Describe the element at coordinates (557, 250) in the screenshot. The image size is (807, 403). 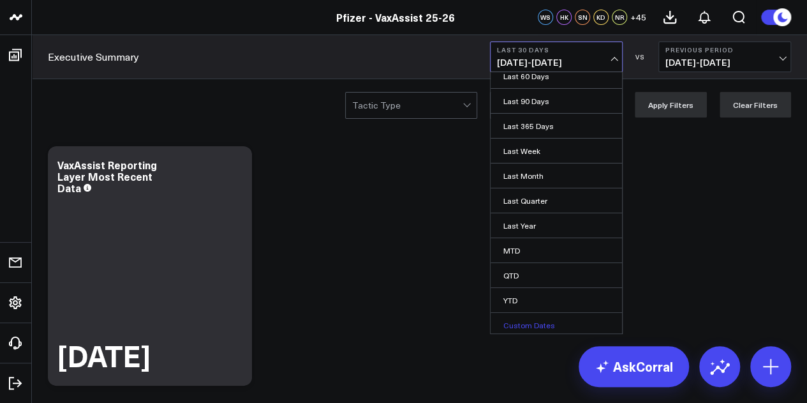
I see `a: MTD` at that location.